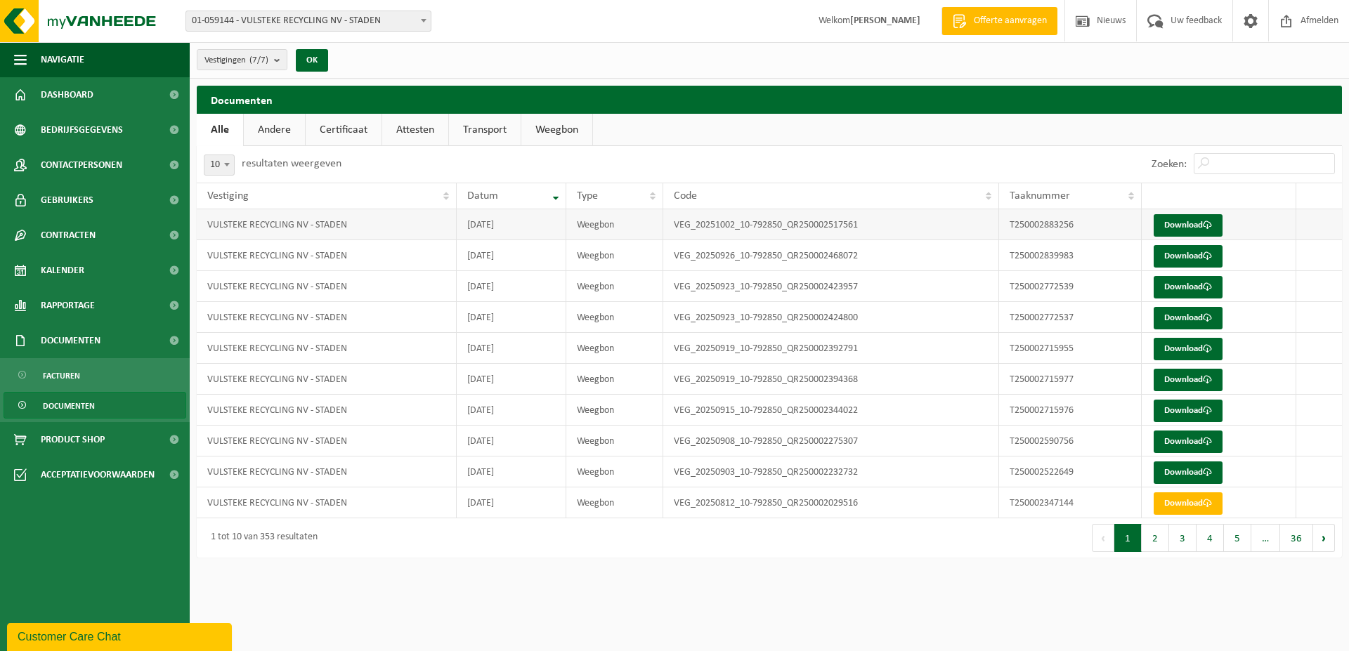 The width and height of the screenshot is (1349, 651). What do you see at coordinates (831, 256) in the screenshot?
I see `td: VEG_20250926_10-792850_QR250002468072` at bounding box center [831, 256].